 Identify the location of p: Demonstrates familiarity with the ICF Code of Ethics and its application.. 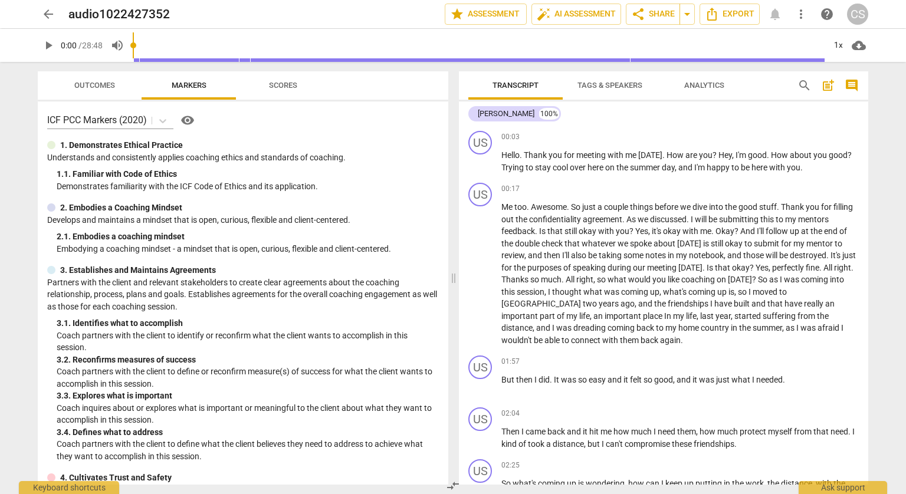
(248, 186).